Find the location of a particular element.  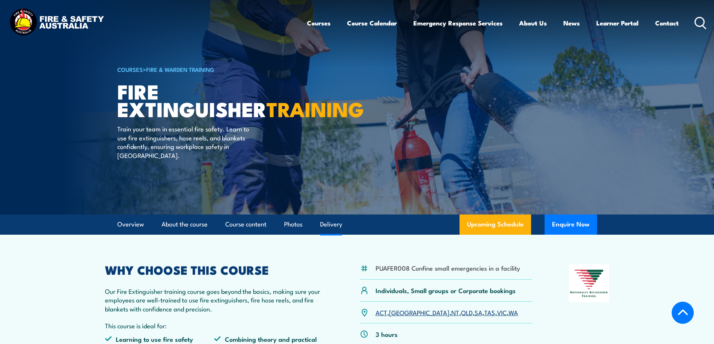

p: Individuals, Small groups or Corporate bookings is located at coordinates (446, 290).